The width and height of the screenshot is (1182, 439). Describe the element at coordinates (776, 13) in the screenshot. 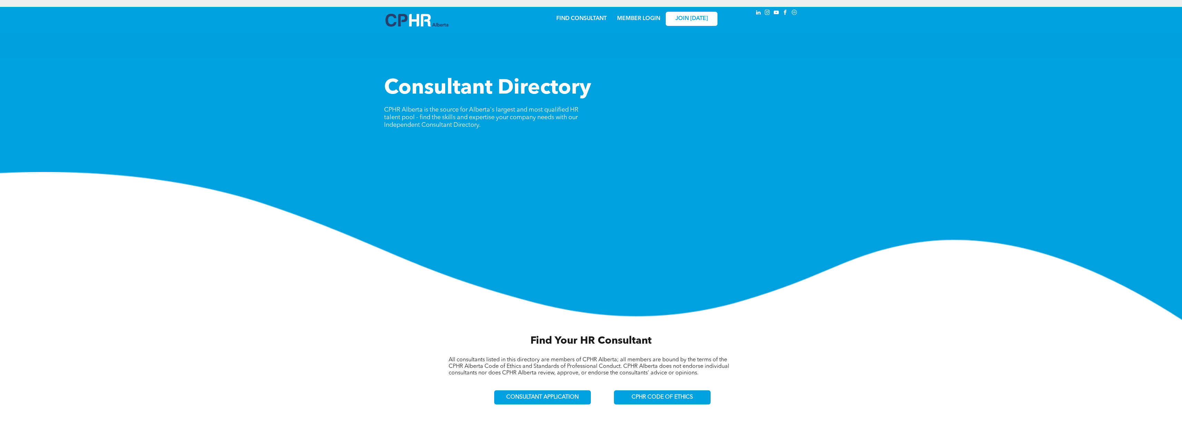

I see `a: youtube` at that location.